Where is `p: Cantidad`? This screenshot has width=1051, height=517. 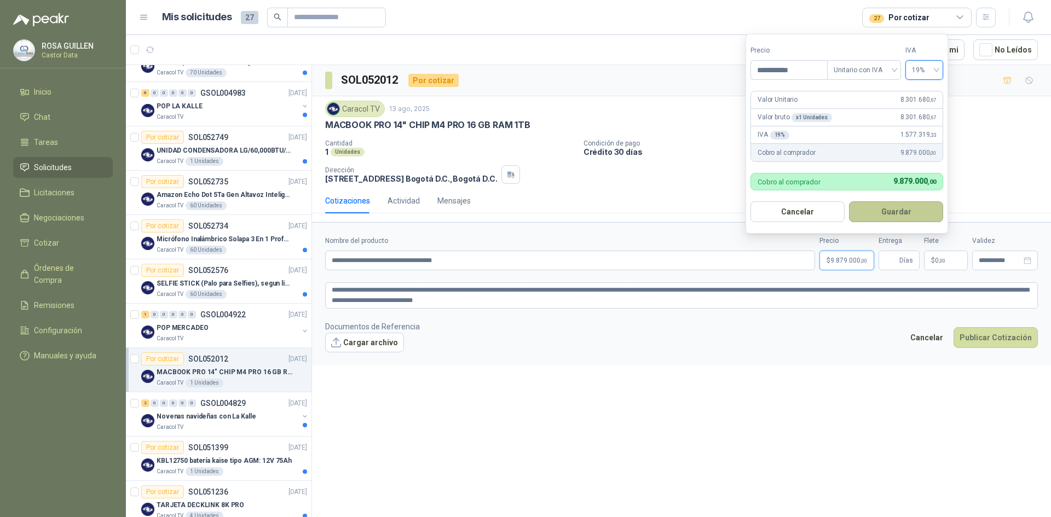 p: Cantidad is located at coordinates (450, 143).